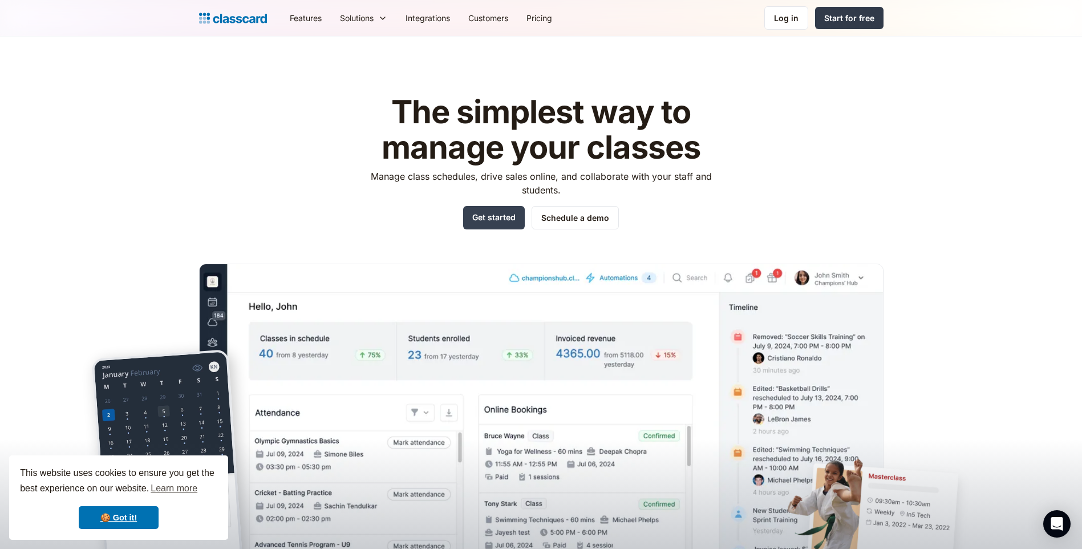  Describe the element at coordinates (539, 18) in the screenshot. I see `a: Pricing` at that location.